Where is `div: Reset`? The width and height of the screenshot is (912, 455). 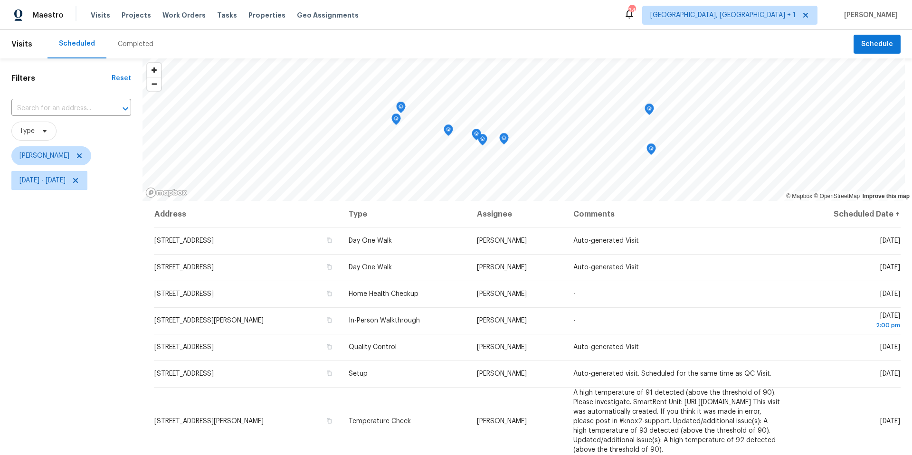
div: Reset is located at coordinates (121, 78).